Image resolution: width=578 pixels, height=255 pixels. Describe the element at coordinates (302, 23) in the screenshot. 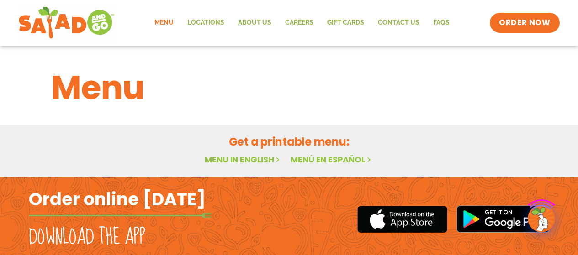

I see `nav: Menu` at that location.